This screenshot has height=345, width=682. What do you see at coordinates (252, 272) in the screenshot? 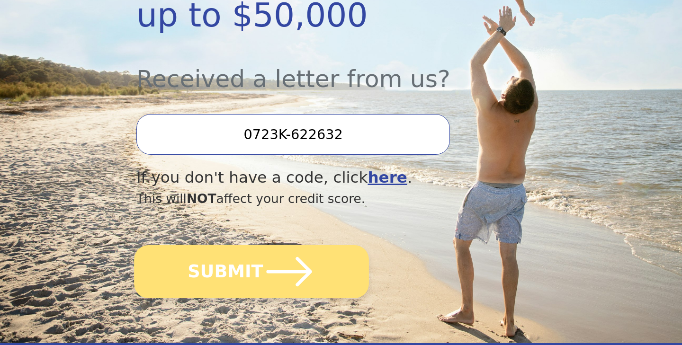
I see `button: SUBMIT` at bounding box center [252, 272].